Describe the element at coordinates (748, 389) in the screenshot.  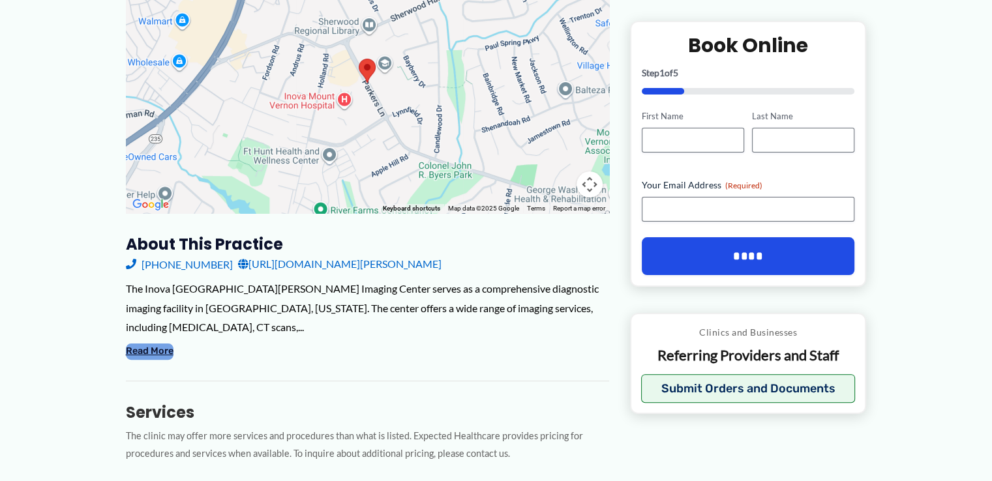
I see `button: Submit Orders and Documents` at that location.